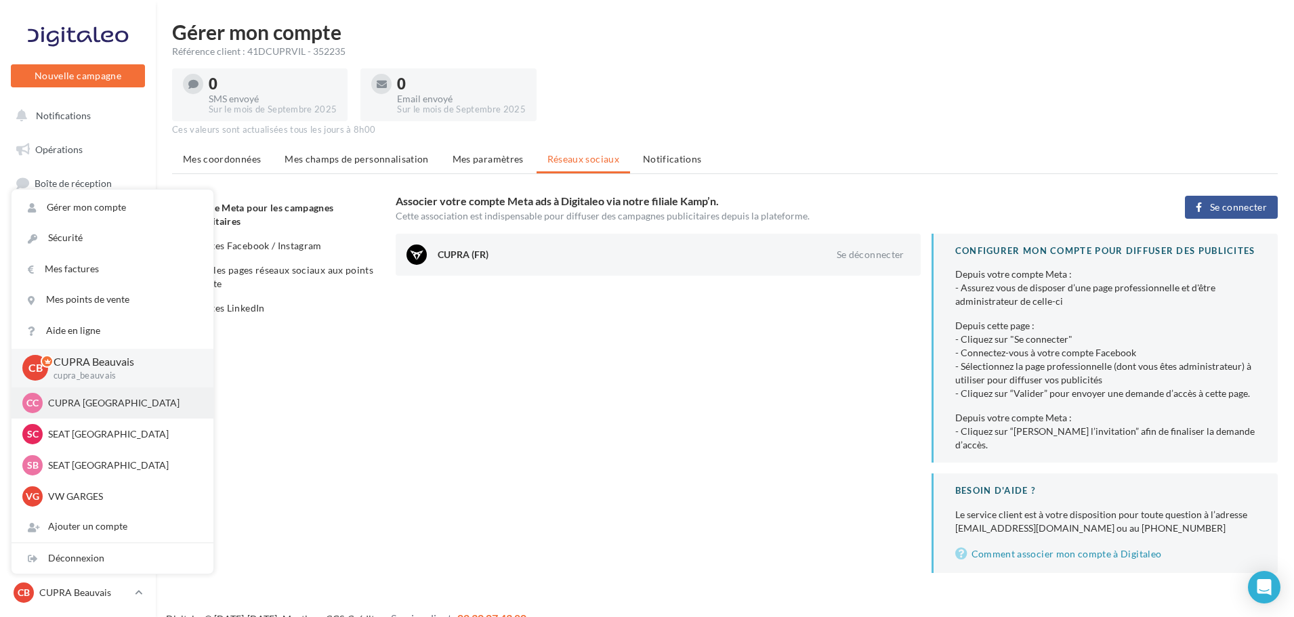  What do you see at coordinates (272, 99) in the screenshot?
I see `div: SMS envoyé` at bounding box center [272, 99].